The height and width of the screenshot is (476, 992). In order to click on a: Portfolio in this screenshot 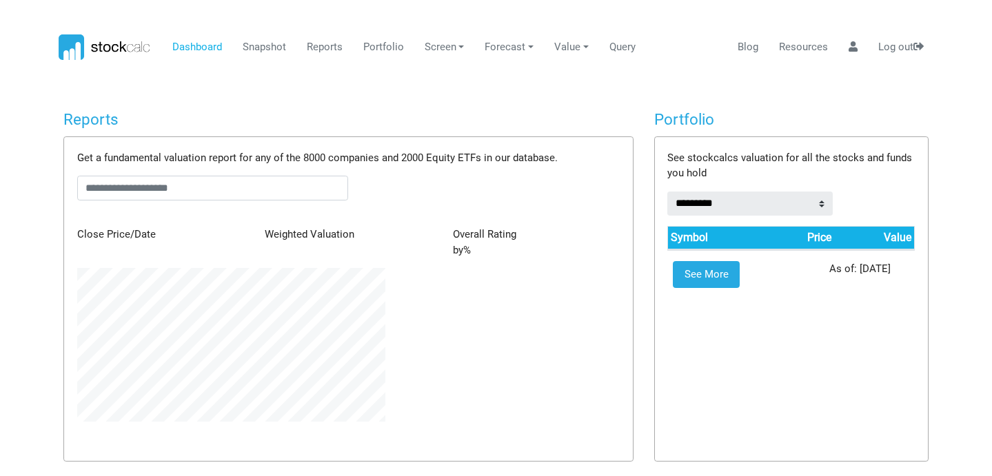, I will do `click(383, 48)`.